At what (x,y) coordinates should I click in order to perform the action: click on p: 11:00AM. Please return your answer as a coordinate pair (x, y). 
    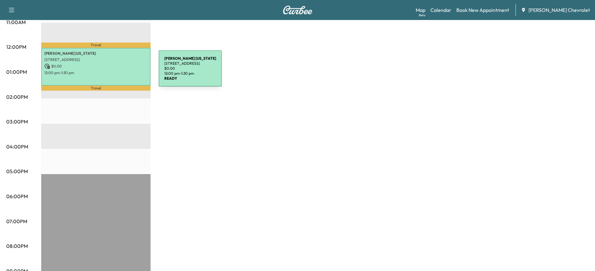
    Looking at the image, I should click on (16, 22).